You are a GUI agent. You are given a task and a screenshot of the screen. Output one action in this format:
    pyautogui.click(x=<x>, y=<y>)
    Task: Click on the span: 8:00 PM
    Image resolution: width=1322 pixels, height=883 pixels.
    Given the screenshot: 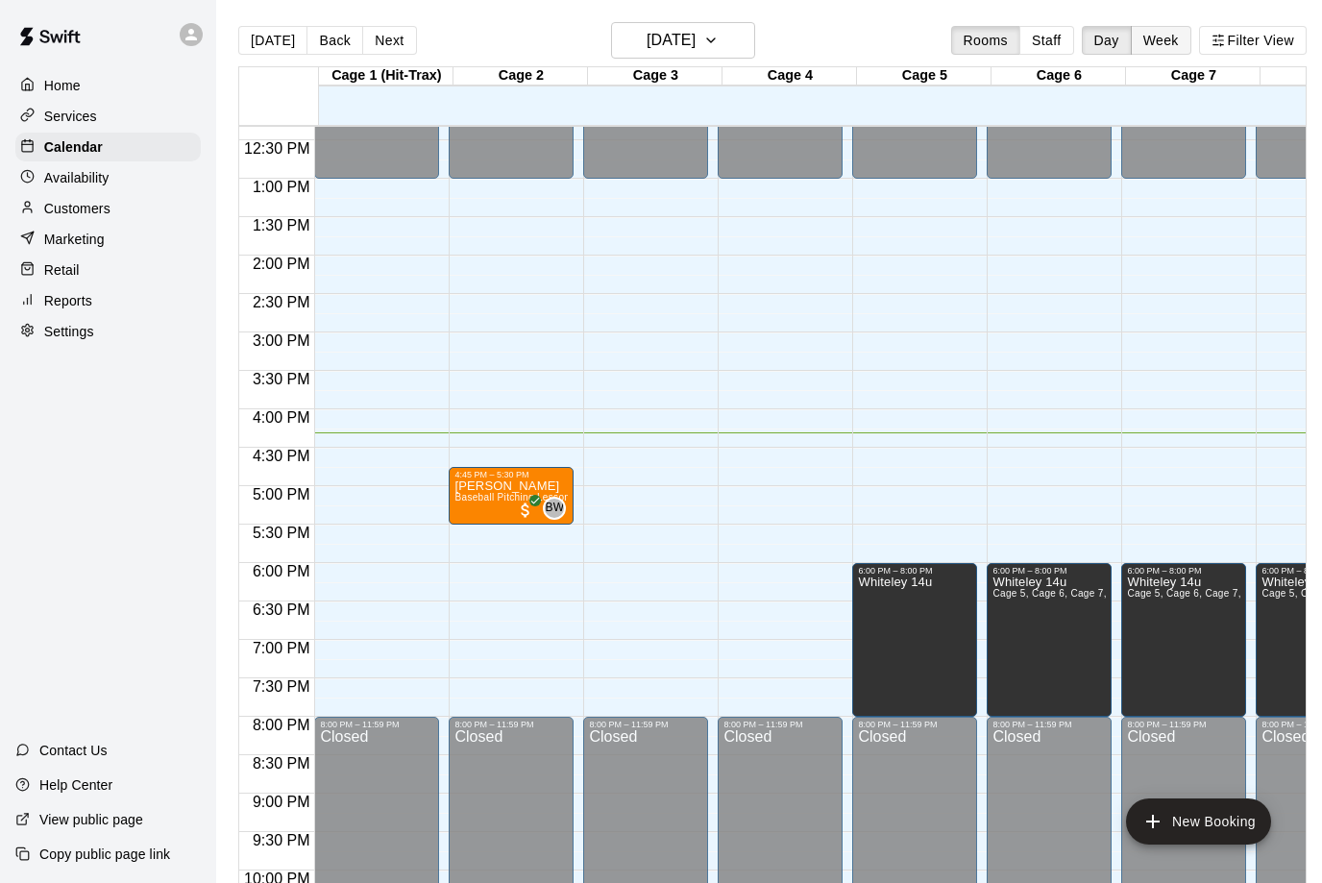 What is the action you would take?
    pyautogui.click(x=281, y=724)
    